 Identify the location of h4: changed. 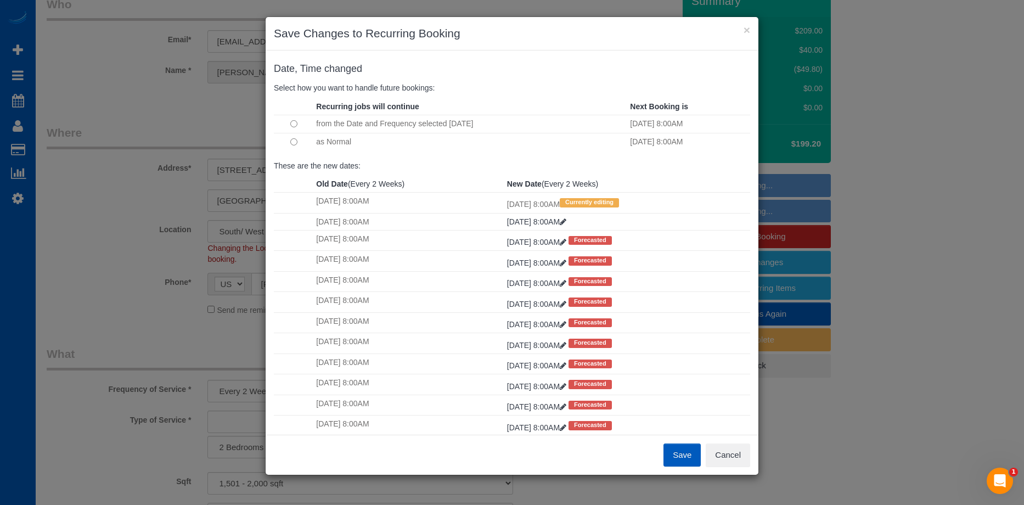
(512, 69).